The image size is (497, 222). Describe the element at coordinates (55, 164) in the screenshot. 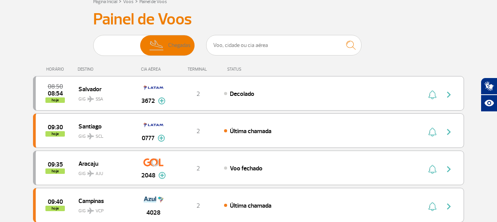

I see `span: 2025-09-28 09:35:00` at that location.